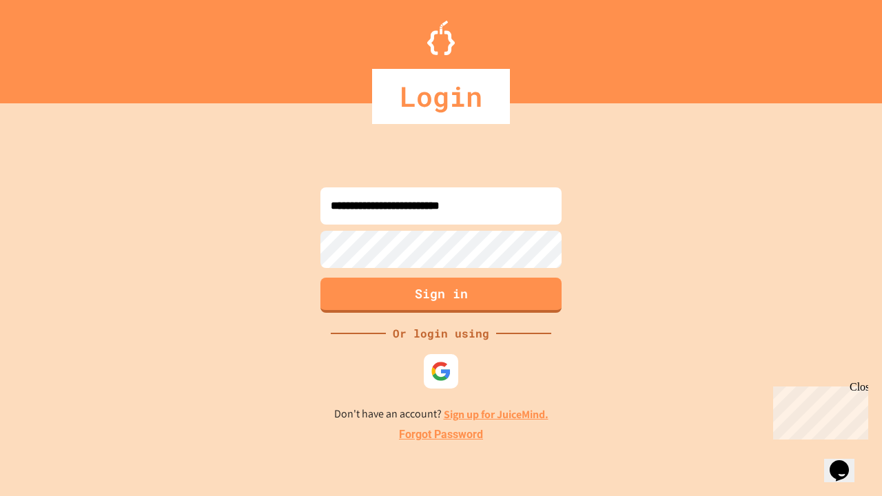  What do you see at coordinates (496, 414) in the screenshot?
I see `a: Sign up for JuiceMind.` at bounding box center [496, 414].